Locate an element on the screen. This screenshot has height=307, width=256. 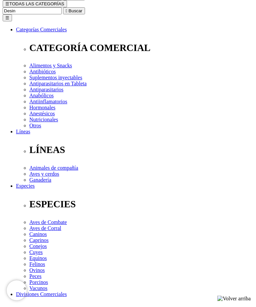
p: ESPECIES is located at coordinates (141, 204).